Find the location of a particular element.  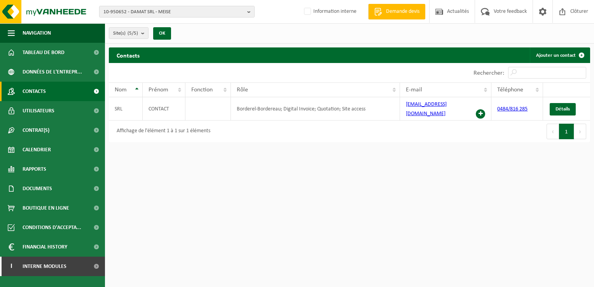

span: Contrat(s) is located at coordinates (36, 130).